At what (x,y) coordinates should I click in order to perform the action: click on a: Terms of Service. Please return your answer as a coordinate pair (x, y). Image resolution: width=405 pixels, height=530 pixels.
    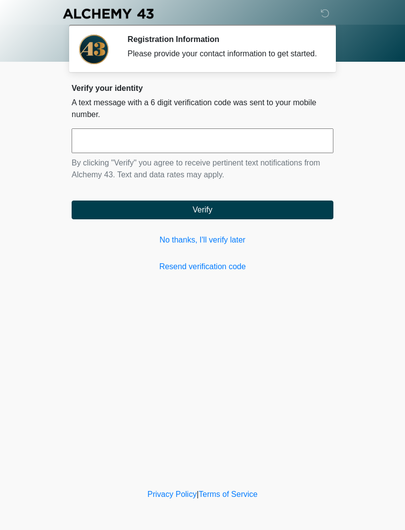
    Looking at the image, I should click on (228, 494).